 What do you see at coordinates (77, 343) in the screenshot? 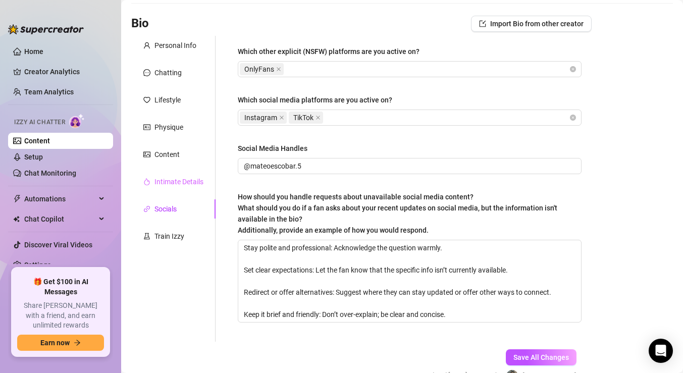
I see `span: arrow-right` at bounding box center [77, 343].